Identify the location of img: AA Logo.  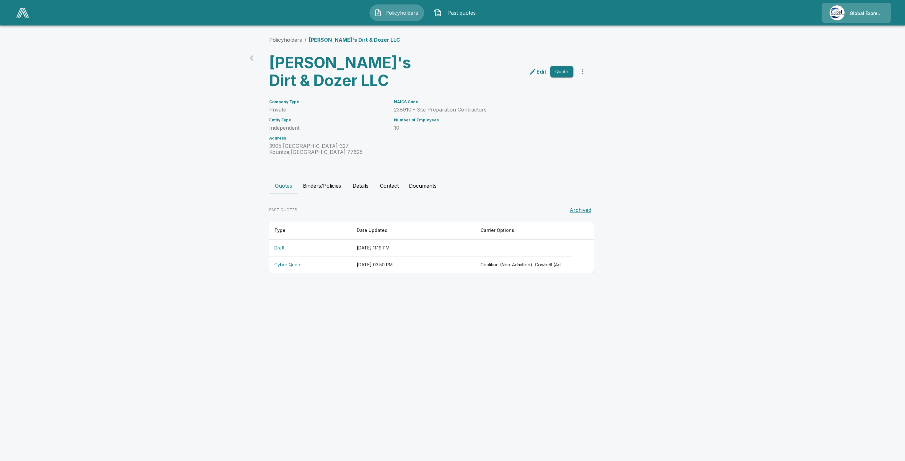
(23, 13).